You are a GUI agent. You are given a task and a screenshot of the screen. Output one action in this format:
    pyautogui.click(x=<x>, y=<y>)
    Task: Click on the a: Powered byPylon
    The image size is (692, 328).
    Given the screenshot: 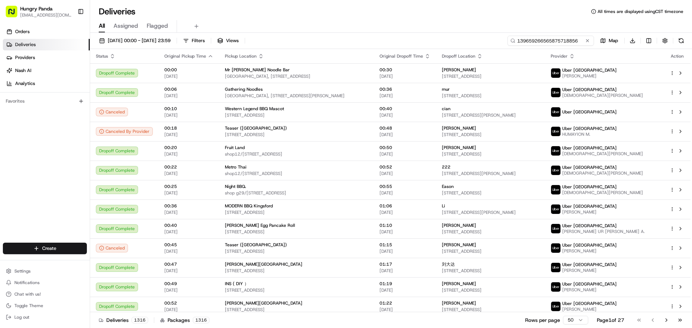 What is the action you would take?
    pyautogui.click(x=69, y=181)
    